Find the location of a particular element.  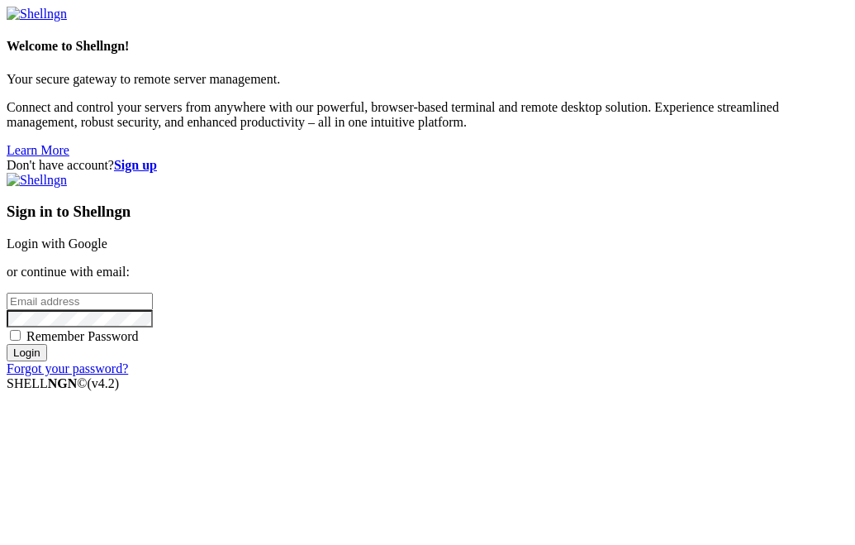

a: Learn More is located at coordinates (38, 150).